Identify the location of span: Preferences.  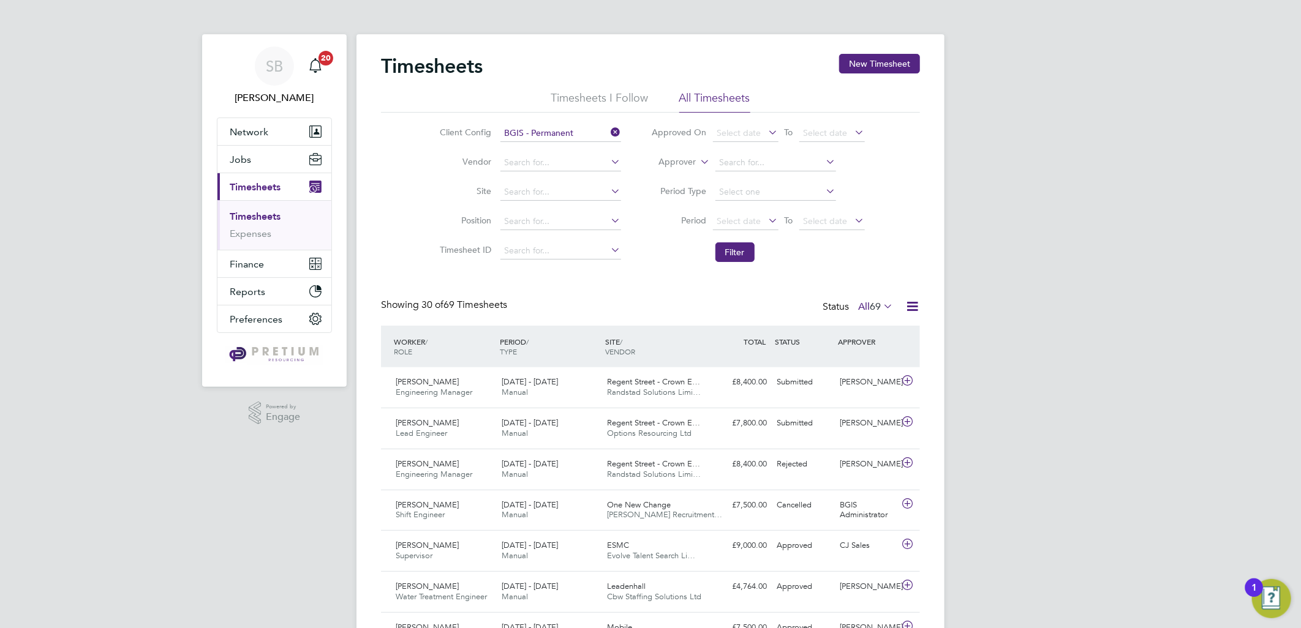
(256, 319).